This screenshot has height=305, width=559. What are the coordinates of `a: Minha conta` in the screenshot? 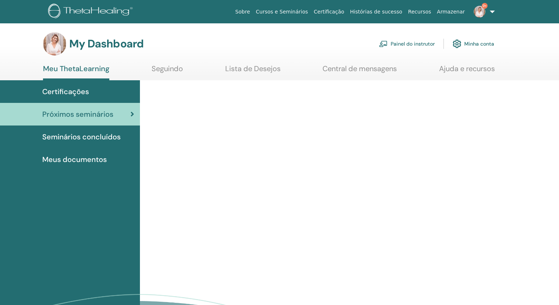 It's located at (473, 44).